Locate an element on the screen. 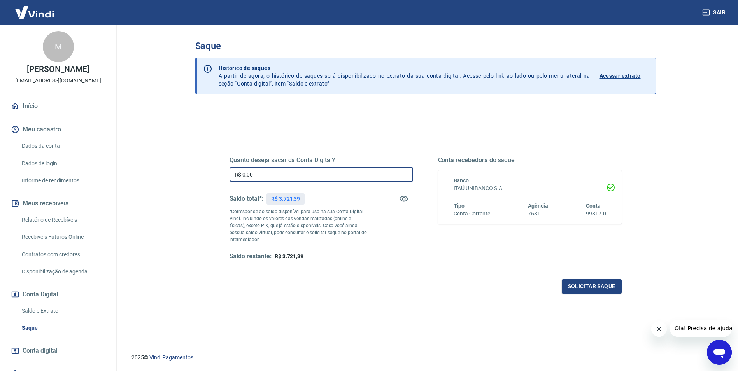 The height and width of the screenshot is (371, 738). a: Dados da conta is located at coordinates (63, 146).